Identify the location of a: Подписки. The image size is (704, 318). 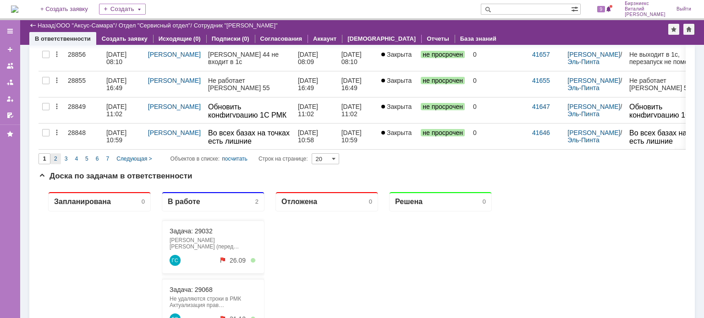
(226, 38).